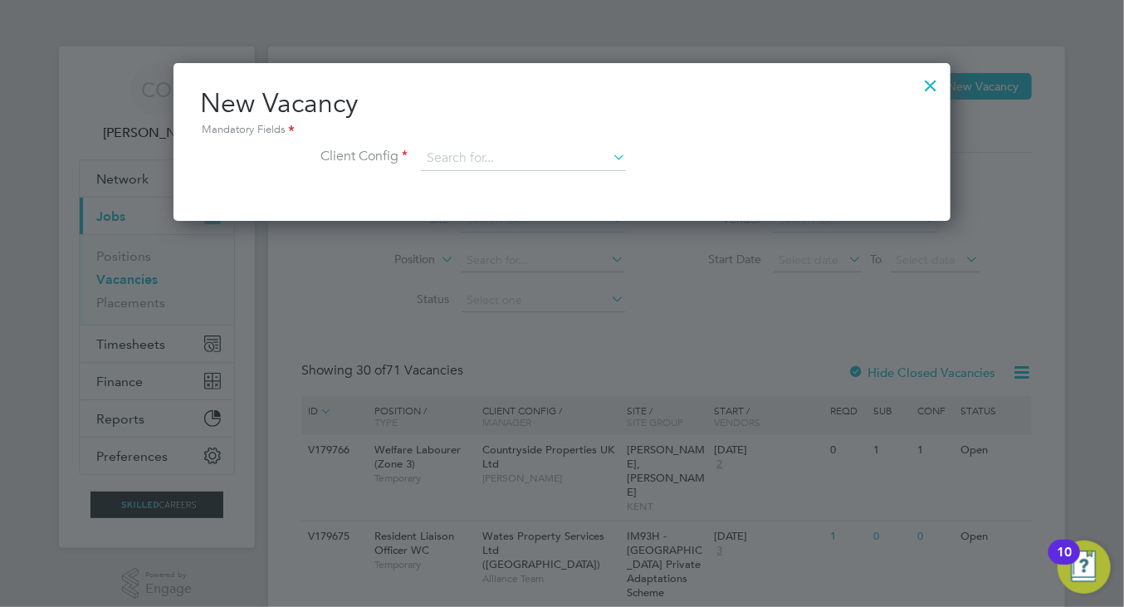 This screenshot has height=607, width=1124. I want to click on input: Search for..., so click(523, 159).